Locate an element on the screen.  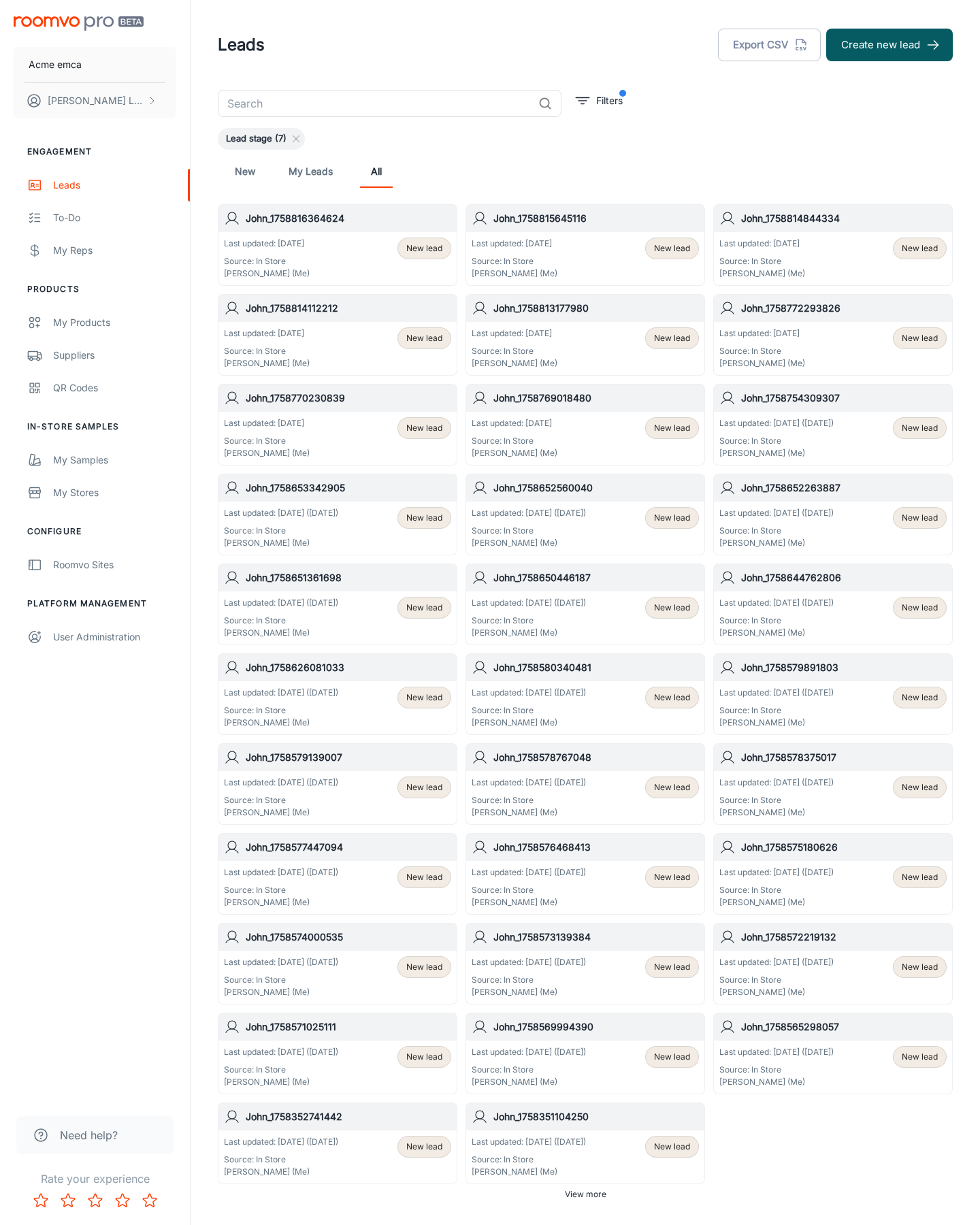
button: filter is located at coordinates (599, 101).